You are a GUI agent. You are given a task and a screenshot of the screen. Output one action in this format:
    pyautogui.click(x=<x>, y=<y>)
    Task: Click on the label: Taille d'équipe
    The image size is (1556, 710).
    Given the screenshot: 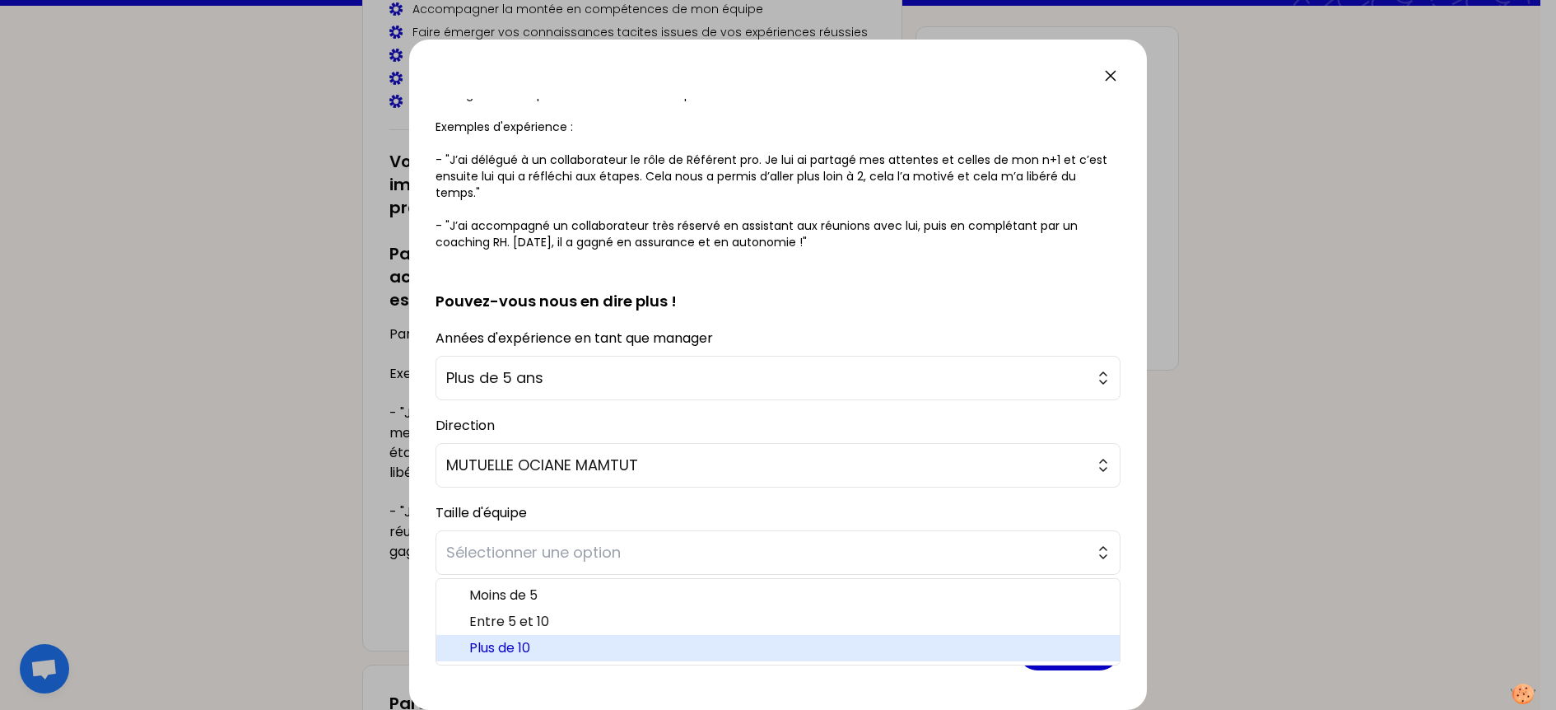 What is the action you would take?
    pyautogui.click(x=481, y=512)
    